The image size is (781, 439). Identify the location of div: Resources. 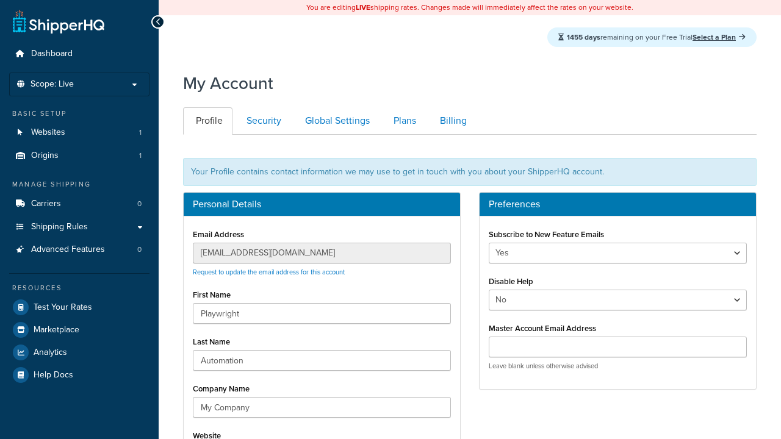
(79, 288).